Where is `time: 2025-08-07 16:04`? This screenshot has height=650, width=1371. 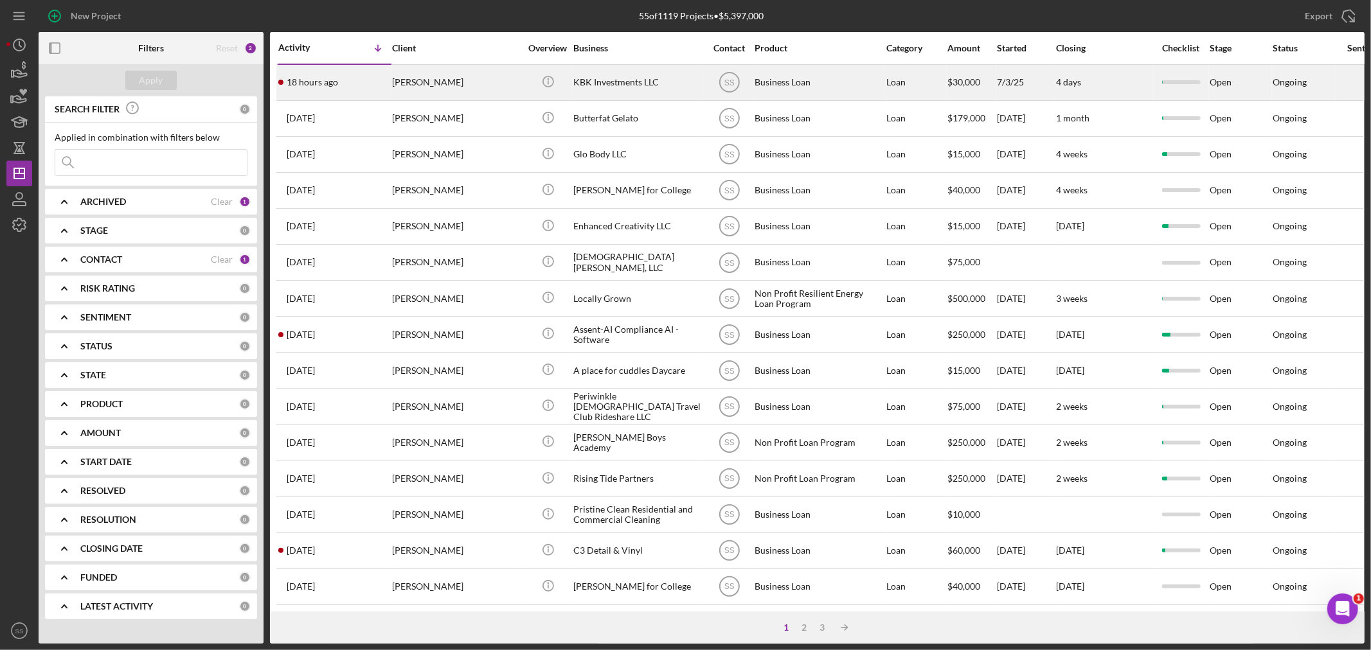
time: 2025-08-07 16:04 is located at coordinates (301, 118).